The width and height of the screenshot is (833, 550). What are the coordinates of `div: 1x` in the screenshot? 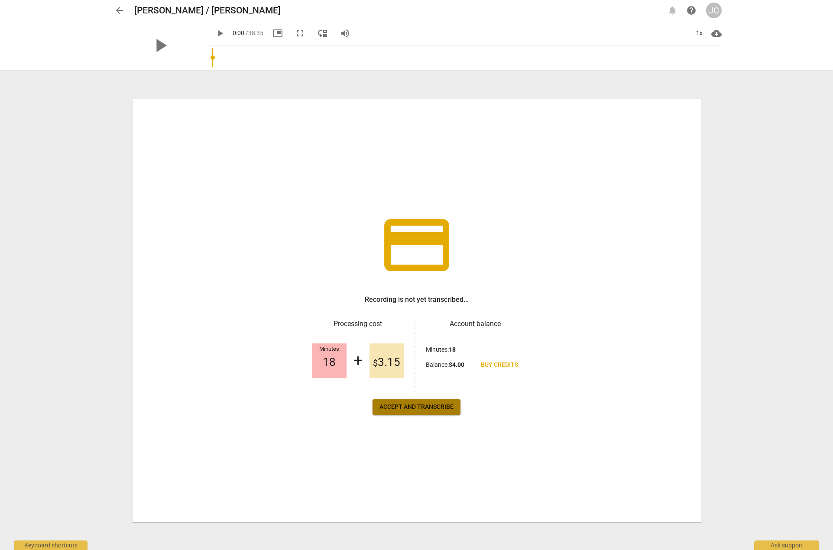 It's located at (699, 33).